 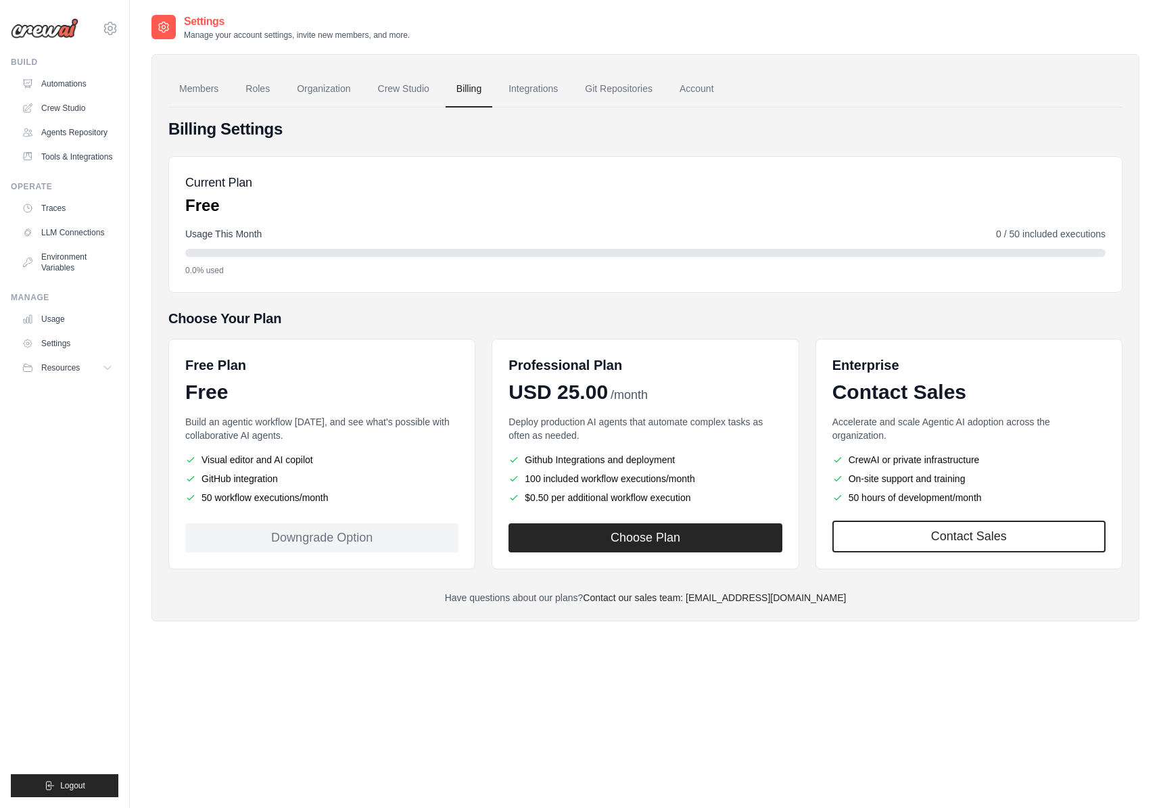 What do you see at coordinates (322, 479) in the screenshot?
I see `li: GitHub integration` at bounding box center [322, 479].